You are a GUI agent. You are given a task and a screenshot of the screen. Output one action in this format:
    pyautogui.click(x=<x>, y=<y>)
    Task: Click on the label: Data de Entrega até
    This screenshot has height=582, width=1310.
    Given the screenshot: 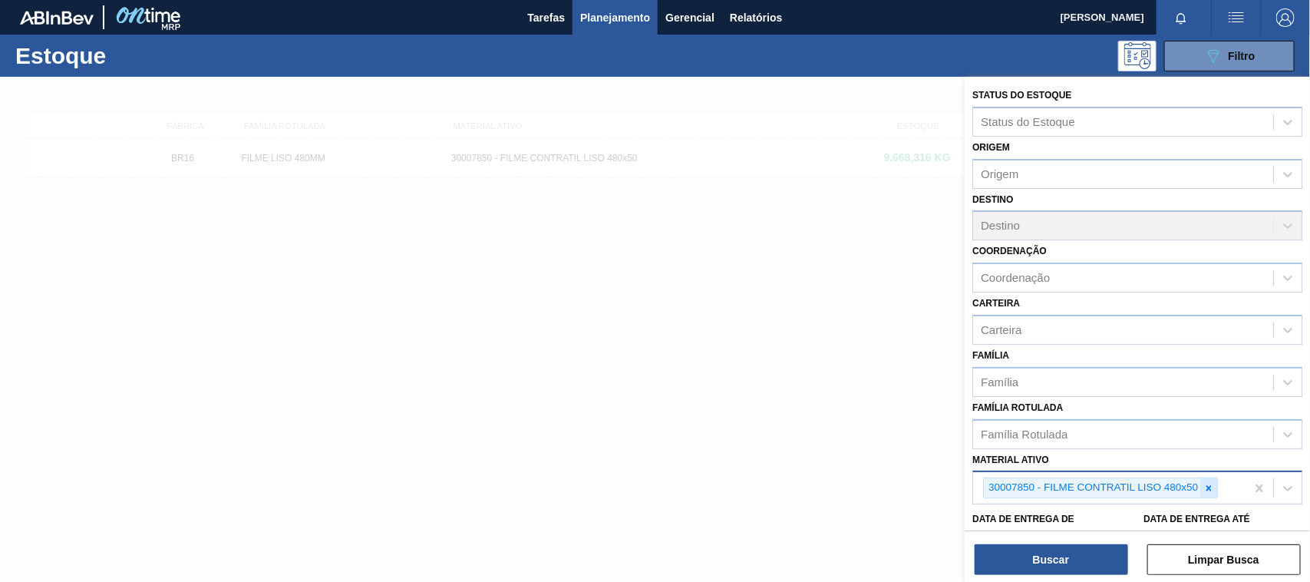 What is the action you would take?
    pyautogui.click(x=1196, y=519)
    